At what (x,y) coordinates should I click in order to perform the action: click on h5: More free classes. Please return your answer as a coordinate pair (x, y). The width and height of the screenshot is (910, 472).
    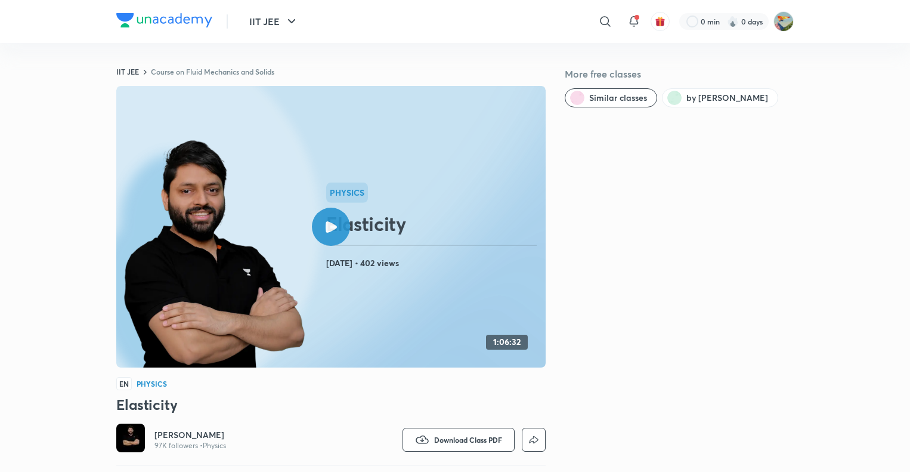
    Looking at the image, I should click on (679, 74).